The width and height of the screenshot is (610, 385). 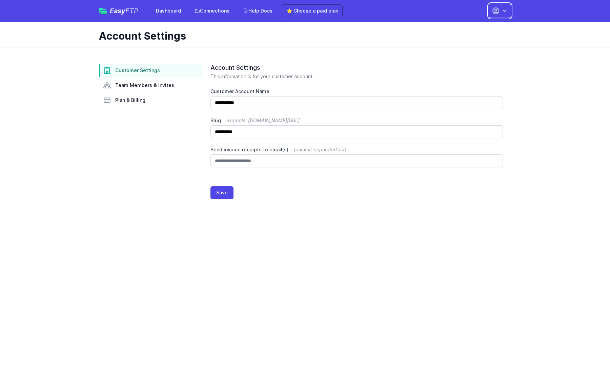 I want to click on a: Help Docs, so click(x=258, y=11).